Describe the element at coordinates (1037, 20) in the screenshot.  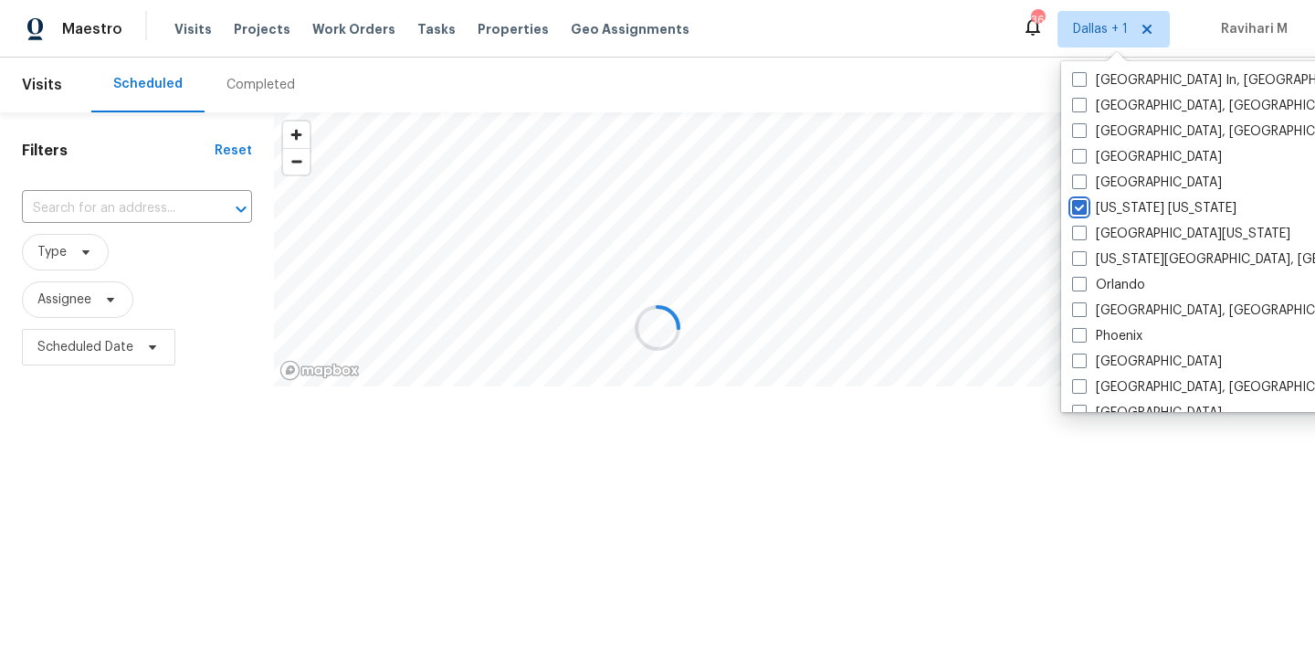
I see `div: 36` at that location.